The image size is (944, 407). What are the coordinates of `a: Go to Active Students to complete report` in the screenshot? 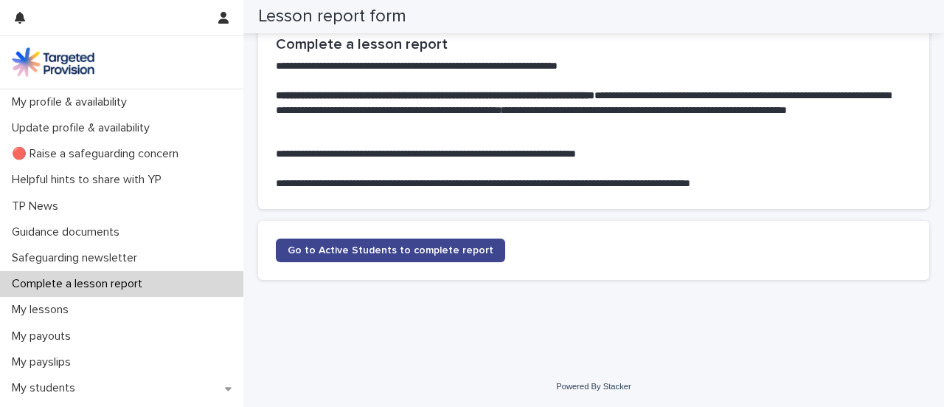 It's located at (390, 250).